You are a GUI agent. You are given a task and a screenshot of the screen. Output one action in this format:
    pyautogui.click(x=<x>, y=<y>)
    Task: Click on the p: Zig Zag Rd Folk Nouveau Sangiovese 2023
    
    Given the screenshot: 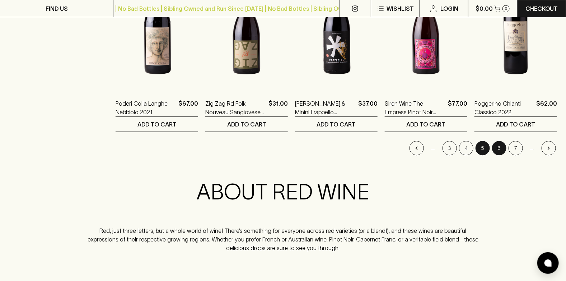 What is the action you would take?
    pyautogui.click(x=235, y=108)
    